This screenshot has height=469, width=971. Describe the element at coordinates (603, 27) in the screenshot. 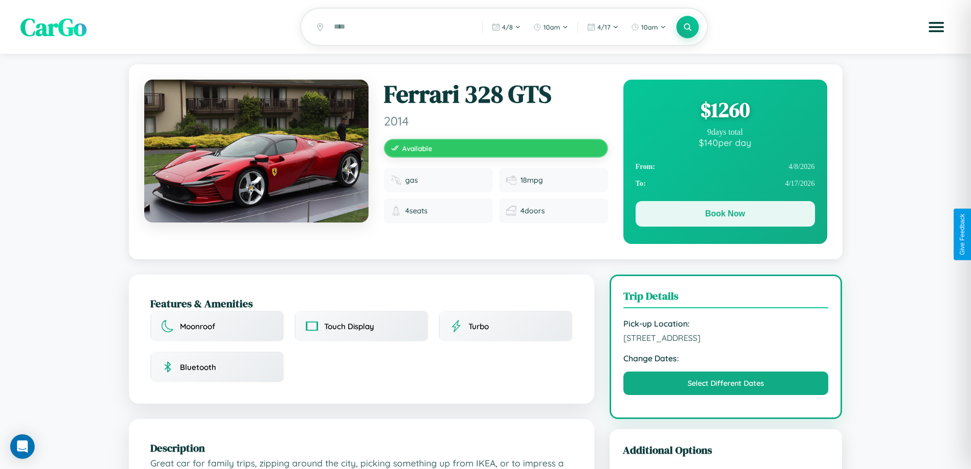

I see `button: 4/17` at that location.